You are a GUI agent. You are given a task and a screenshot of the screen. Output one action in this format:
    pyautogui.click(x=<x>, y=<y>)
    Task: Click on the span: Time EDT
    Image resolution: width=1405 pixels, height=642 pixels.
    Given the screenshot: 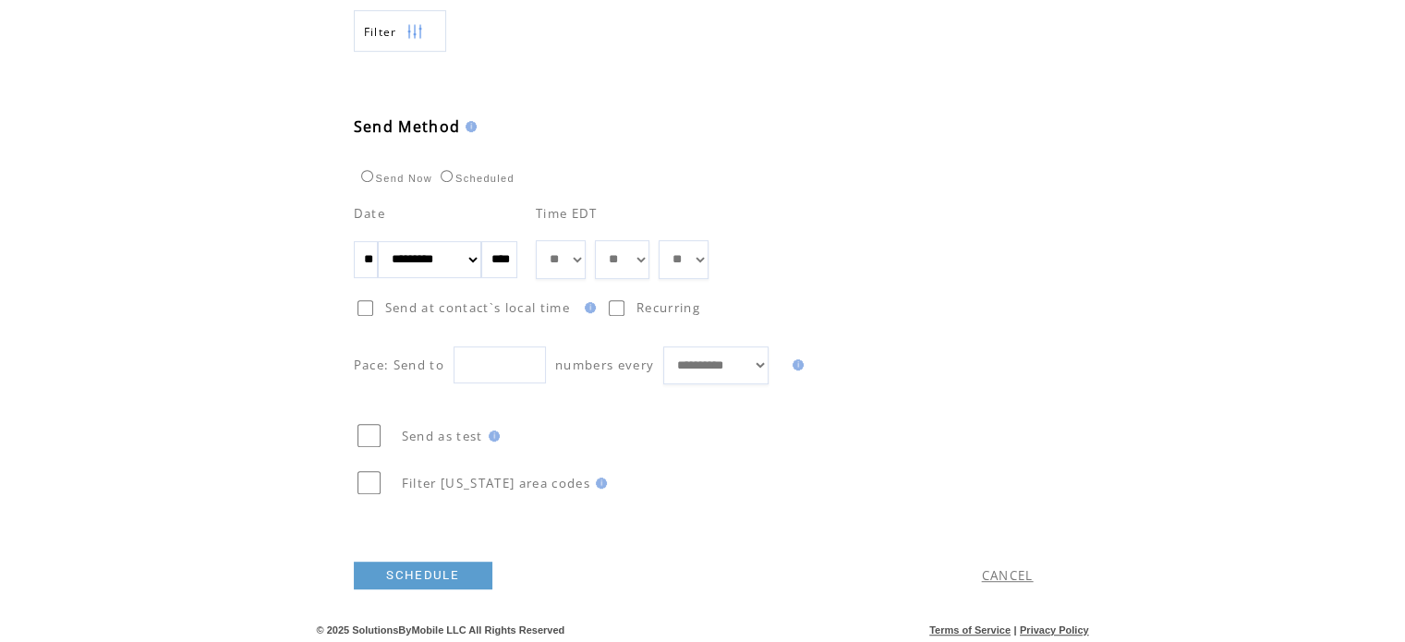 What is the action you would take?
    pyautogui.click(x=566, y=213)
    